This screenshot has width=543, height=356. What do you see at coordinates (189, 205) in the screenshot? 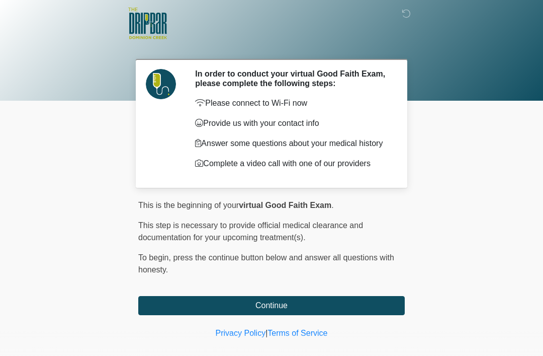
I see `span: This is the beginning of your` at bounding box center [189, 205].